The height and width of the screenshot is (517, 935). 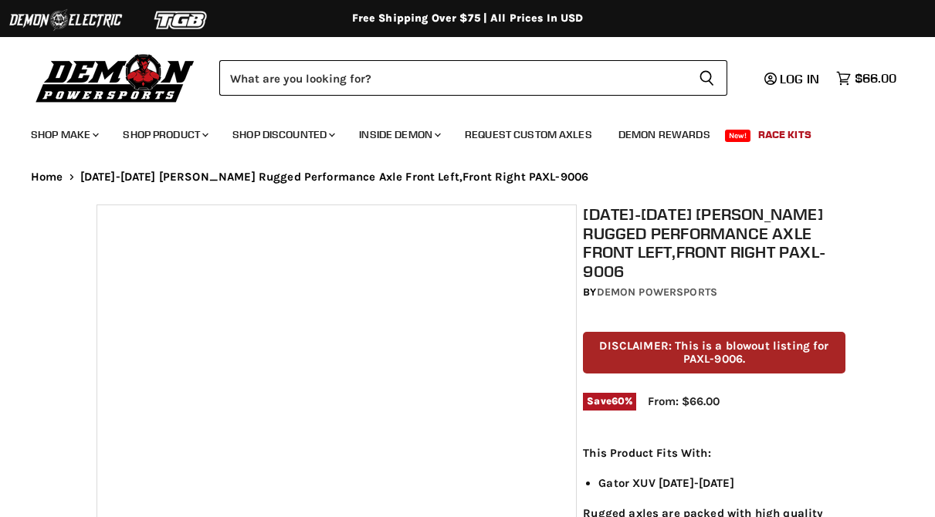 What do you see at coordinates (115, 77) in the screenshot?
I see `img: Demon Powersports` at bounding box center [115, 77].